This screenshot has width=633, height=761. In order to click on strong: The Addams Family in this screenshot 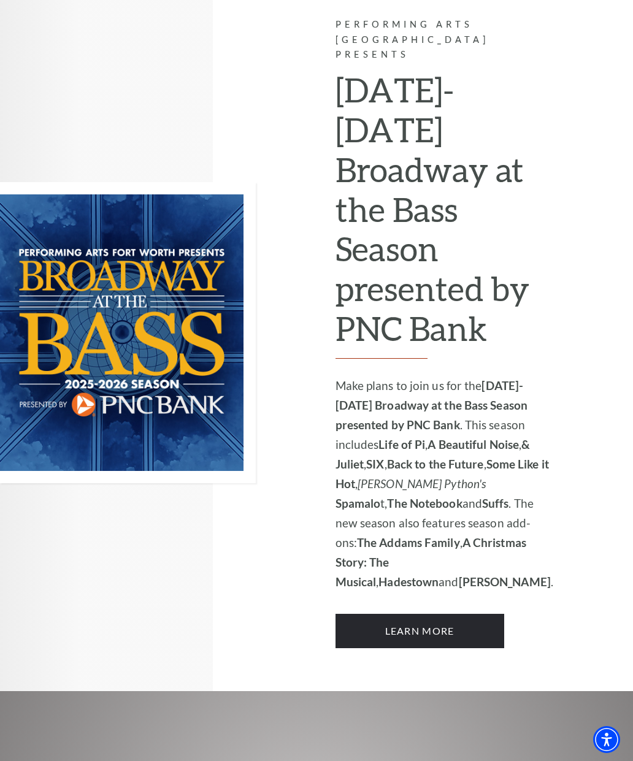, I will do `click(408, 542)`.